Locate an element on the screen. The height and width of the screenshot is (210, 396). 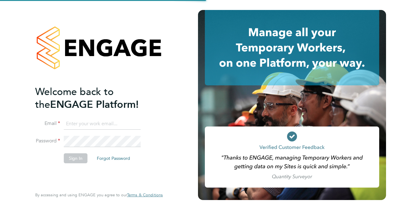
button: Sign In is located at coordinates (76, 158).